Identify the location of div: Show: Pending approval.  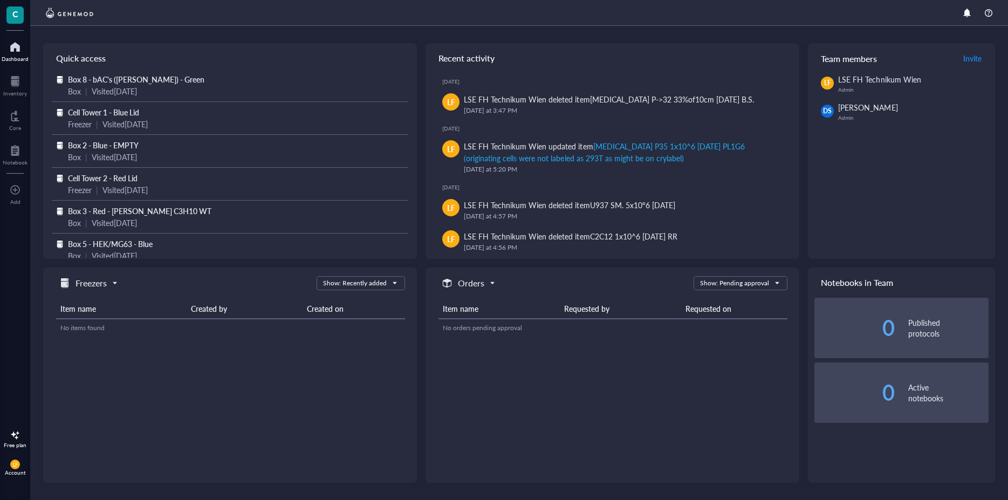
(735, 283).